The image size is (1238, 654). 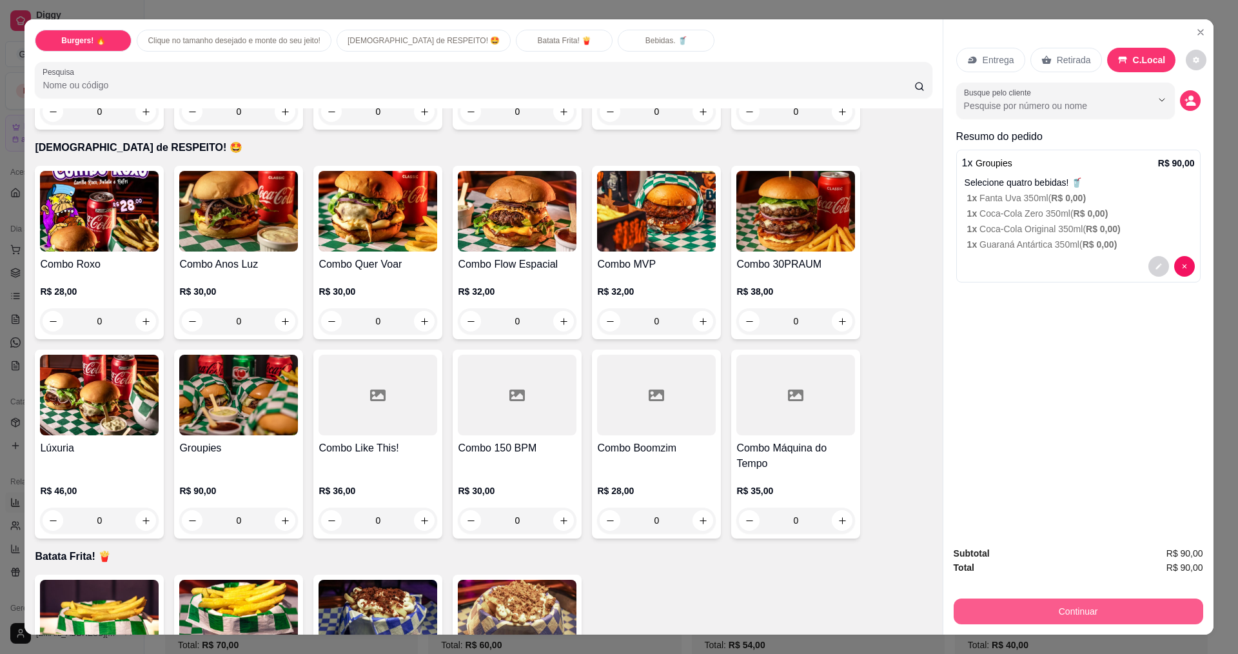 I want to click on input: Pesquisa, so click(x=478, y=85).